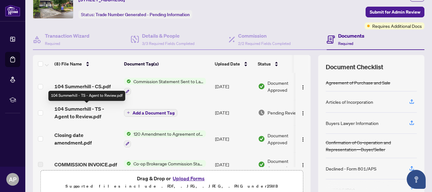  I want to click on span: AP, so click(13, 179).